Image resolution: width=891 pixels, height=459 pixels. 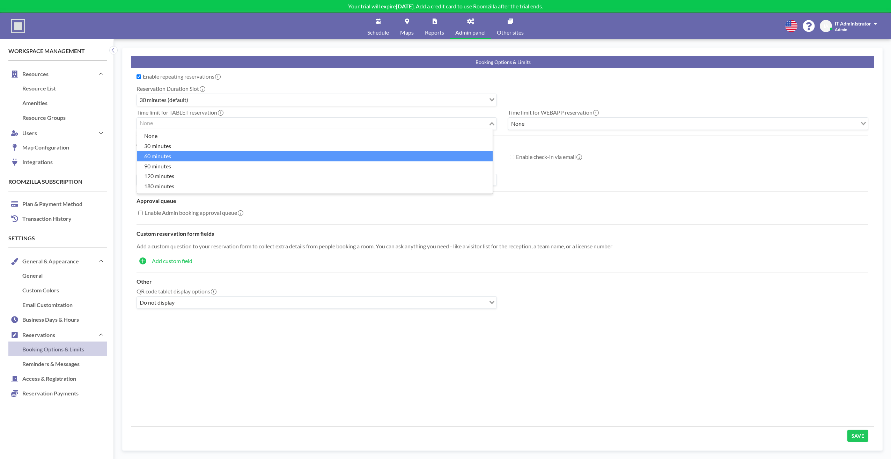 What do you see at coordinates (503, 62) in the screenshot?
I see `span: Booking Options & Limits` at bounding box center [503, 62].